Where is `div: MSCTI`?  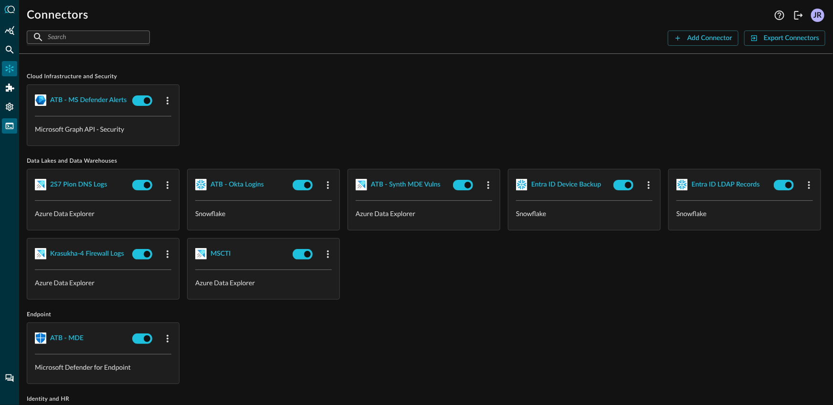 div: MSCTI is located at coordinates (221, 254).